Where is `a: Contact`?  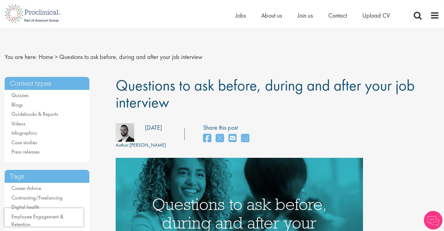
a: Contact is located at coordinates (338, 15).